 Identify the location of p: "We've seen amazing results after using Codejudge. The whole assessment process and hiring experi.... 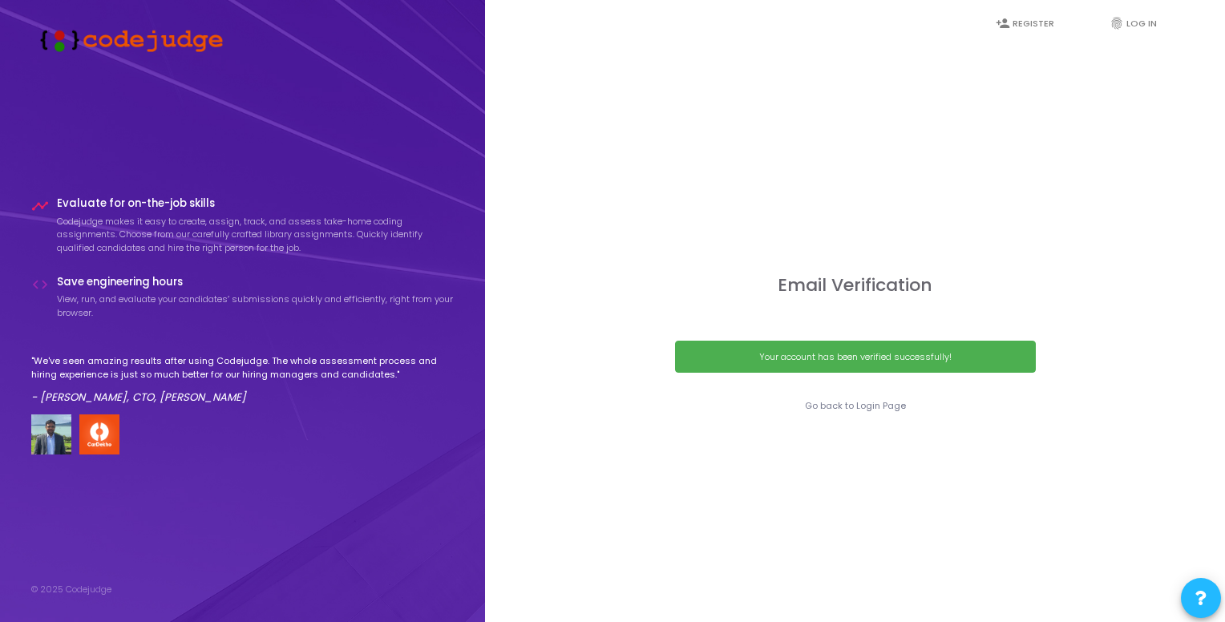
(243, 367).